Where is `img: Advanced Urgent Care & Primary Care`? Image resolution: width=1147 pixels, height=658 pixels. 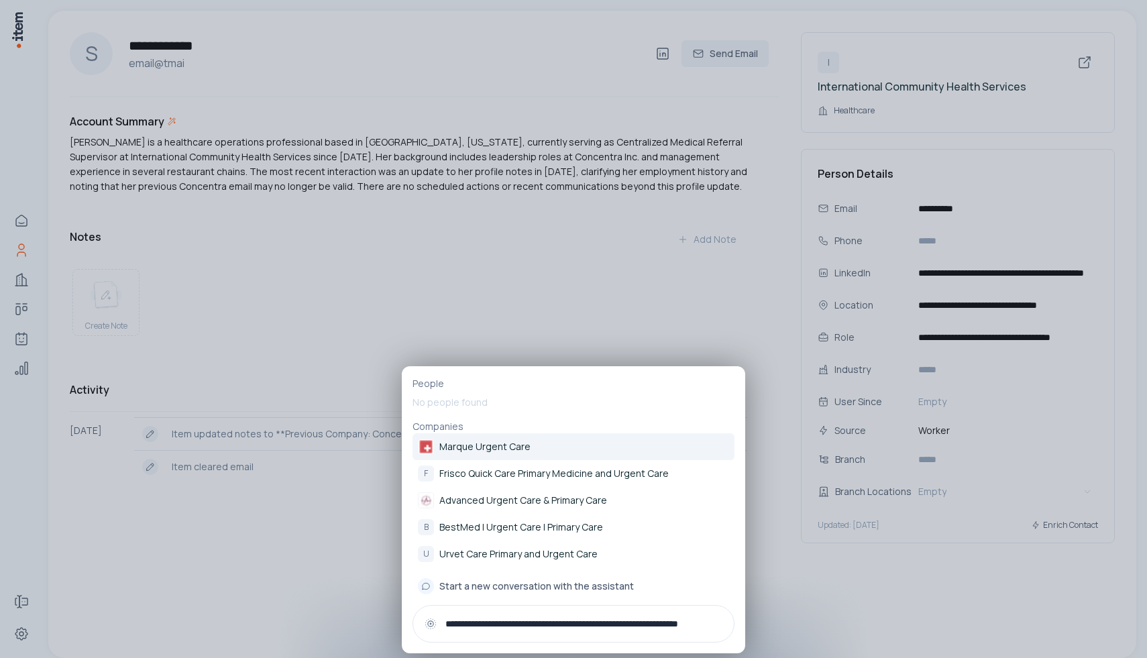
img: Advanced Urgent Care & Primary Care is located at coordinates (426, 500).